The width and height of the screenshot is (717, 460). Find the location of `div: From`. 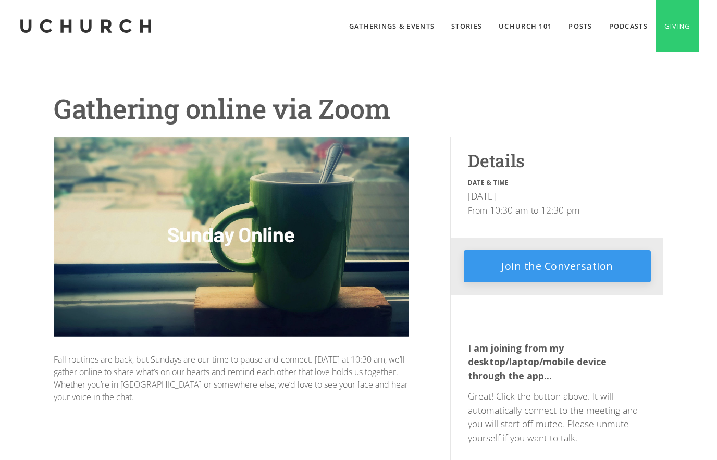

div: From is located at coordinates (479, 211).